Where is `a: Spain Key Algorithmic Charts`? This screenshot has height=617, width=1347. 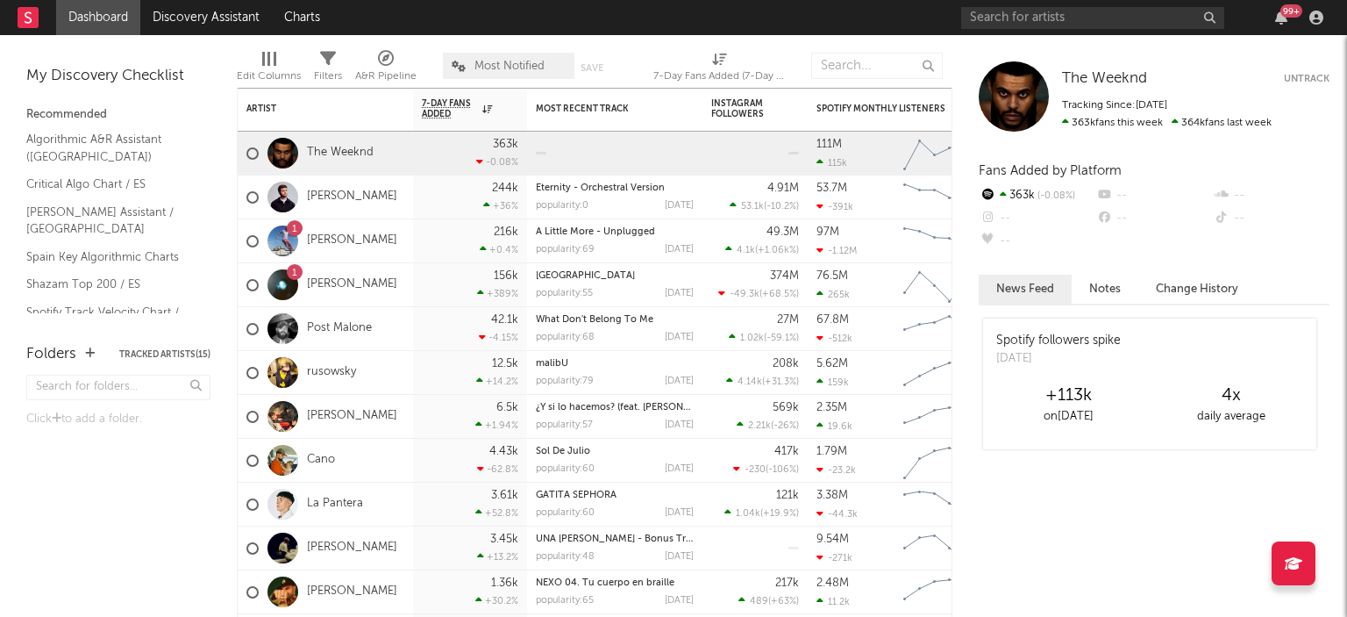
a: Spain Key Algorithmic Charts is located at coordinates (110, 257).